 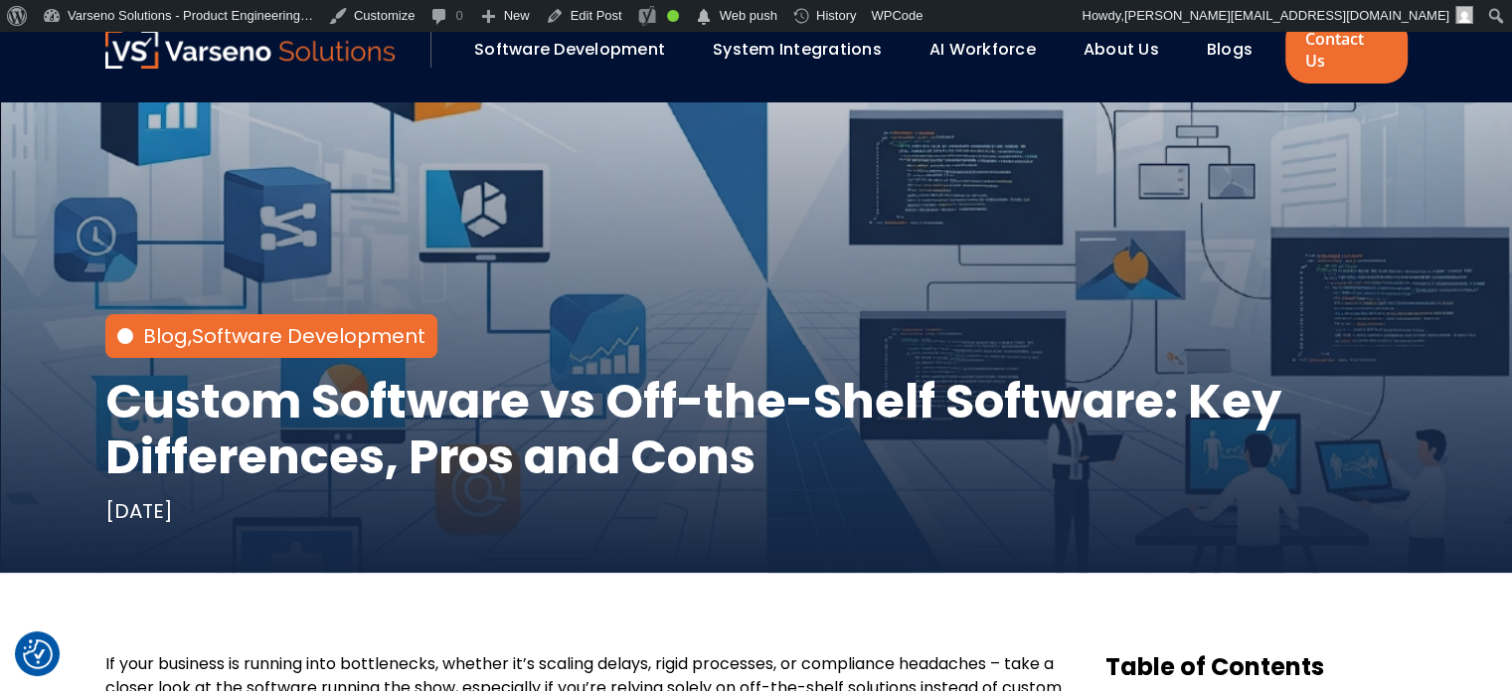 What do you see at coordinates (38, 654) in the screenshot?
I see `img: Revisit consent button` at bounding box center [38, 654].